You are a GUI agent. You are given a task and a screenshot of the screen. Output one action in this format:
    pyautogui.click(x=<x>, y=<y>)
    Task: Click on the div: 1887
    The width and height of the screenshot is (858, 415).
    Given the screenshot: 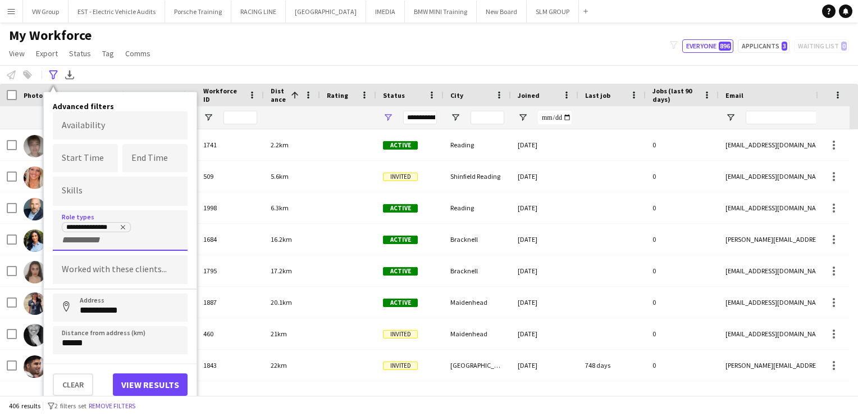 What is the action you would take?
    pyautogui.click(x=230, y=302)
    